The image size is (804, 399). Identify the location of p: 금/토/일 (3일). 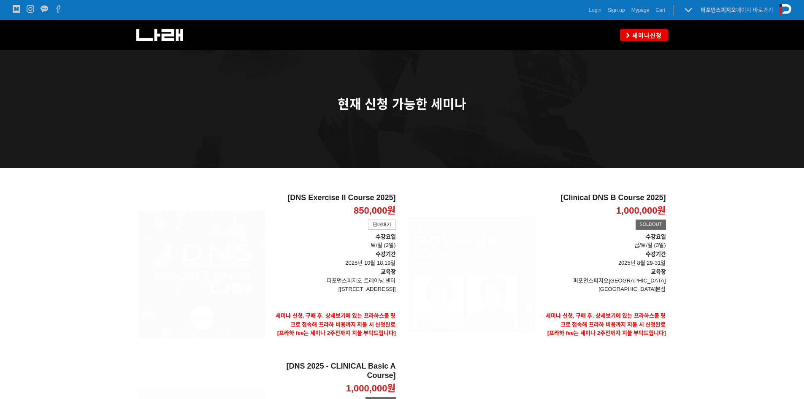
(603, 245).